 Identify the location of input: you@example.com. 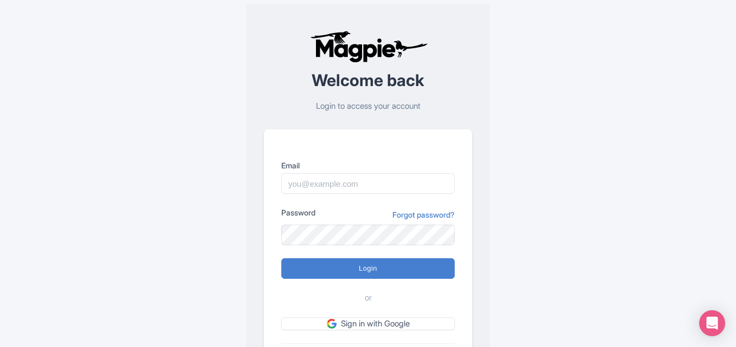
(368, 184).